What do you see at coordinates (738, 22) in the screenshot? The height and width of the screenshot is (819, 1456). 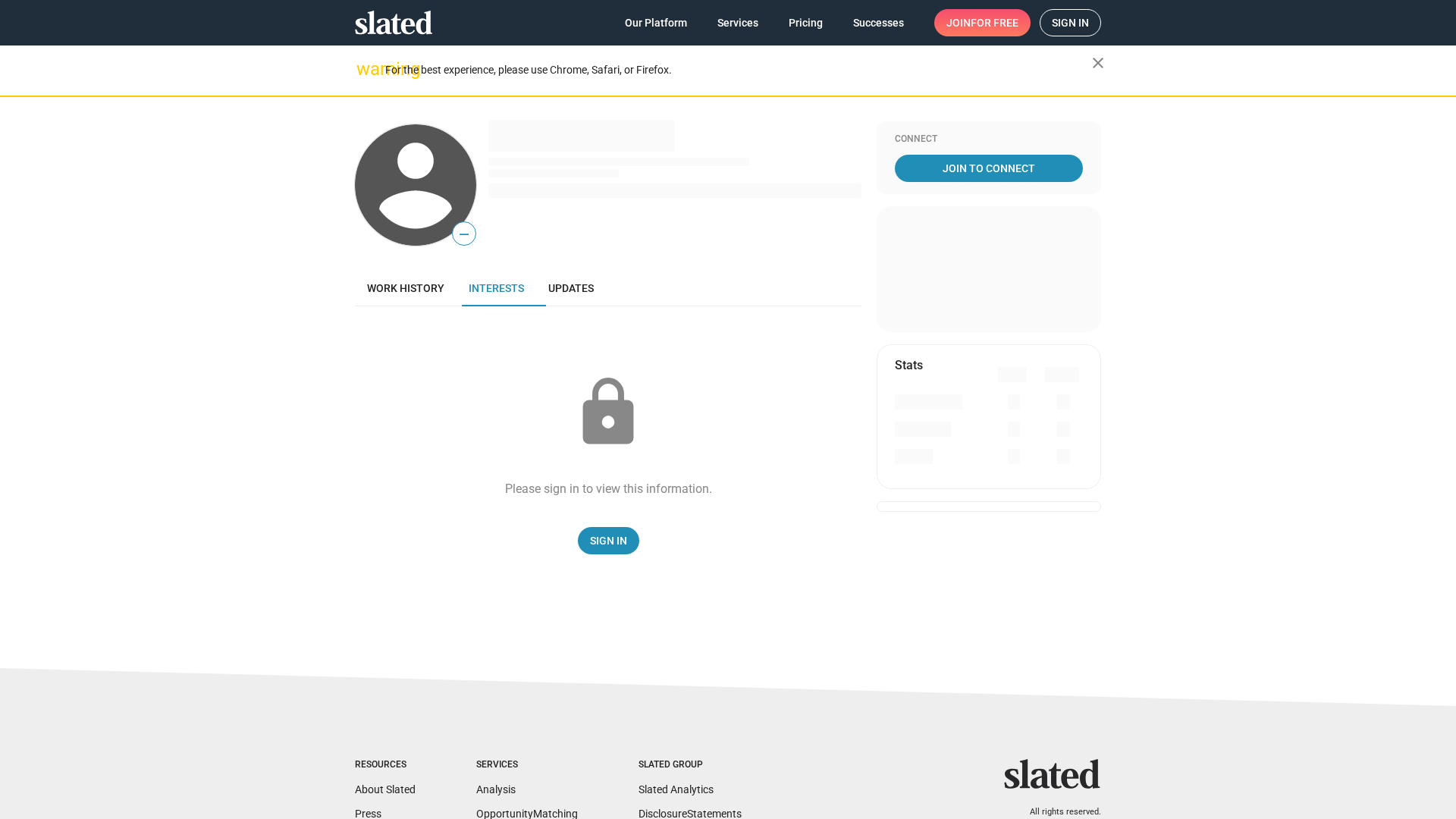 I see `span: Services` at bounding box center [738, 22].